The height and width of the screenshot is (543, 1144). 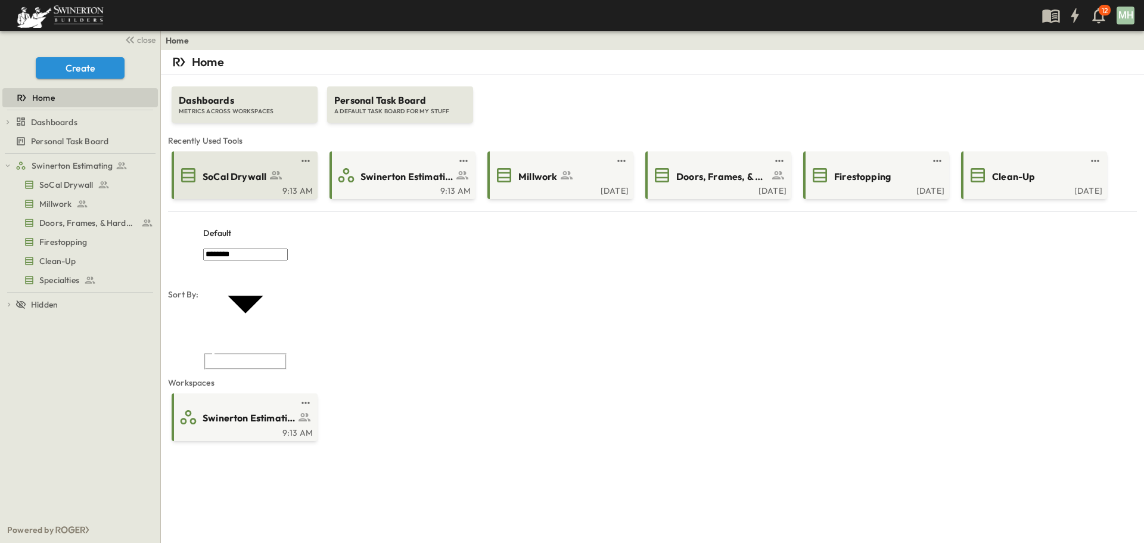 I want to click on div: Swinerton Estimatingtest, so click(x=80, y=166).